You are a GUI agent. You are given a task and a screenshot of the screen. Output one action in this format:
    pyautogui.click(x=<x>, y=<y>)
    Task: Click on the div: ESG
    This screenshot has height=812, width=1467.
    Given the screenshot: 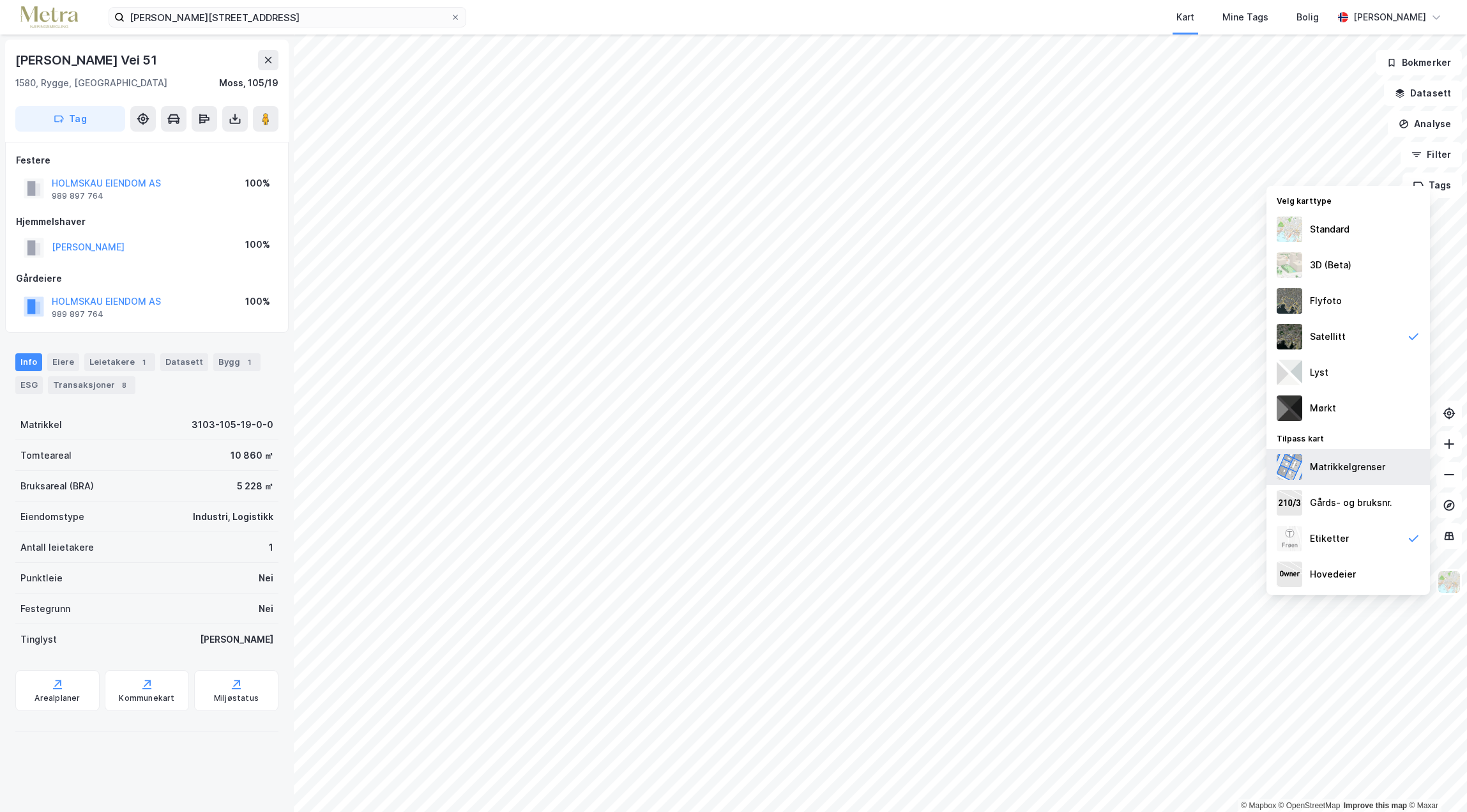 What is the action you would take?
    pyautogui.click(x=29, y=385)
    